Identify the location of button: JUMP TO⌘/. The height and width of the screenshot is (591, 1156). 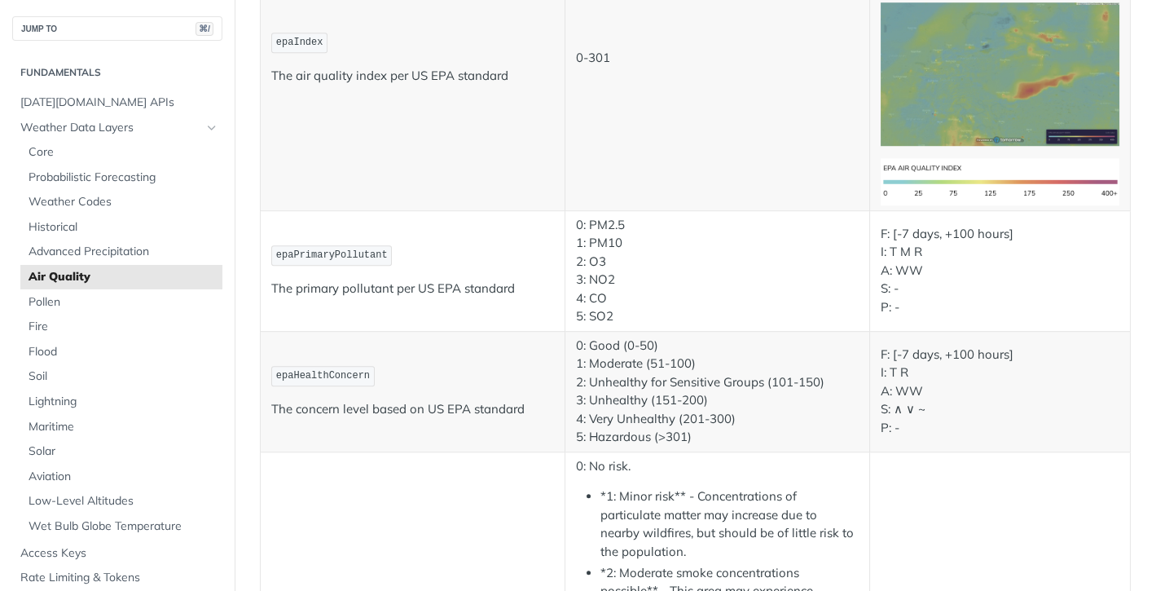
(117, 29).